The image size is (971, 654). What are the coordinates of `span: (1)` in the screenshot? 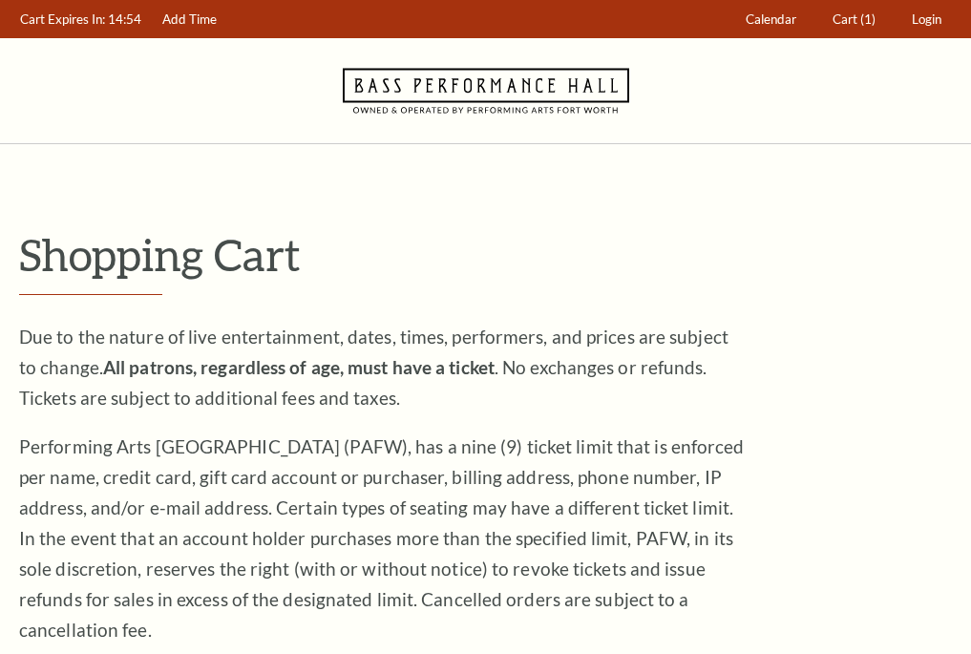 It's located at (868, 19).